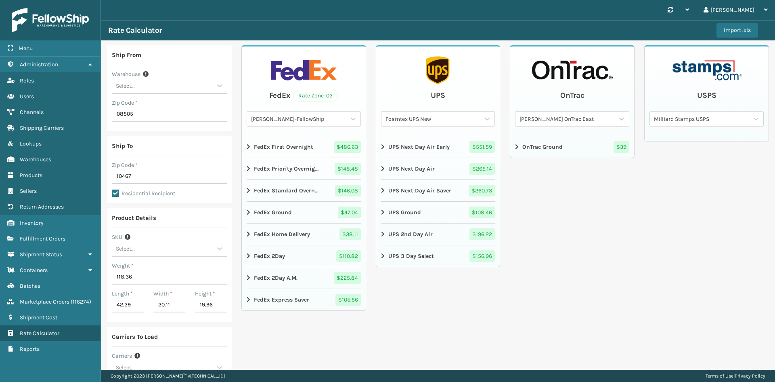 Image resolution: width=775 pixels, height=382 pixels. Describe the element at coordinates (39, 64) in the screenshot. I see `span: Administration` at that location.